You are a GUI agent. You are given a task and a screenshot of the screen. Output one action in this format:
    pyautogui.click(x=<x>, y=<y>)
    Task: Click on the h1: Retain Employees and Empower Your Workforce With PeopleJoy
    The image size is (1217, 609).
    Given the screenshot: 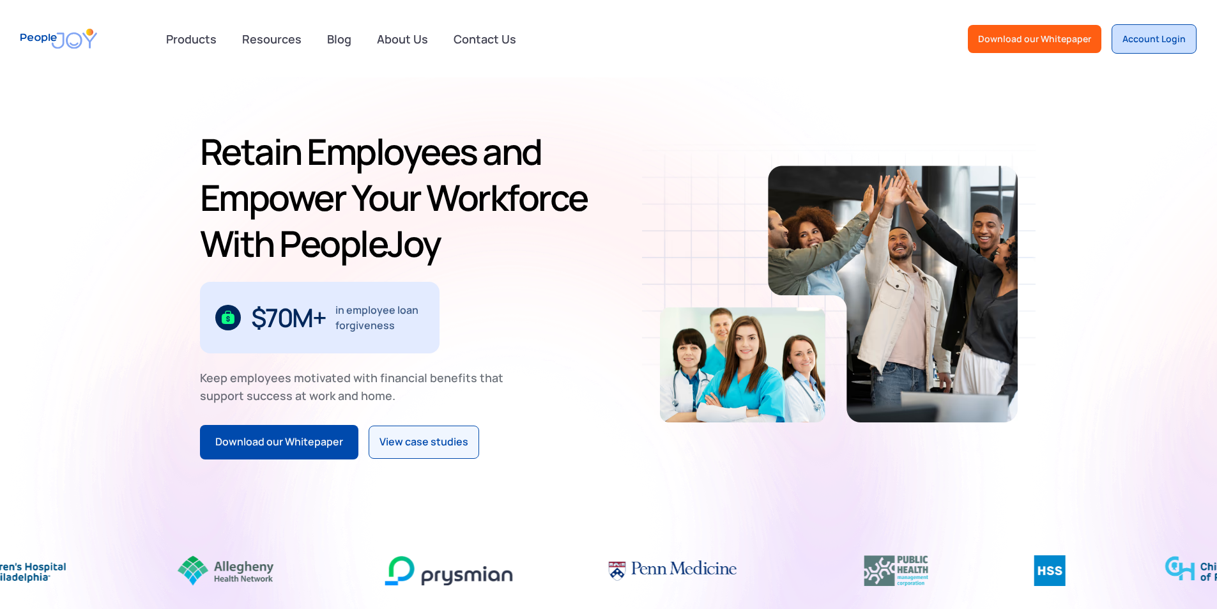 What is the action you would take?
    pyautogui.click(x=402, y=197)
    